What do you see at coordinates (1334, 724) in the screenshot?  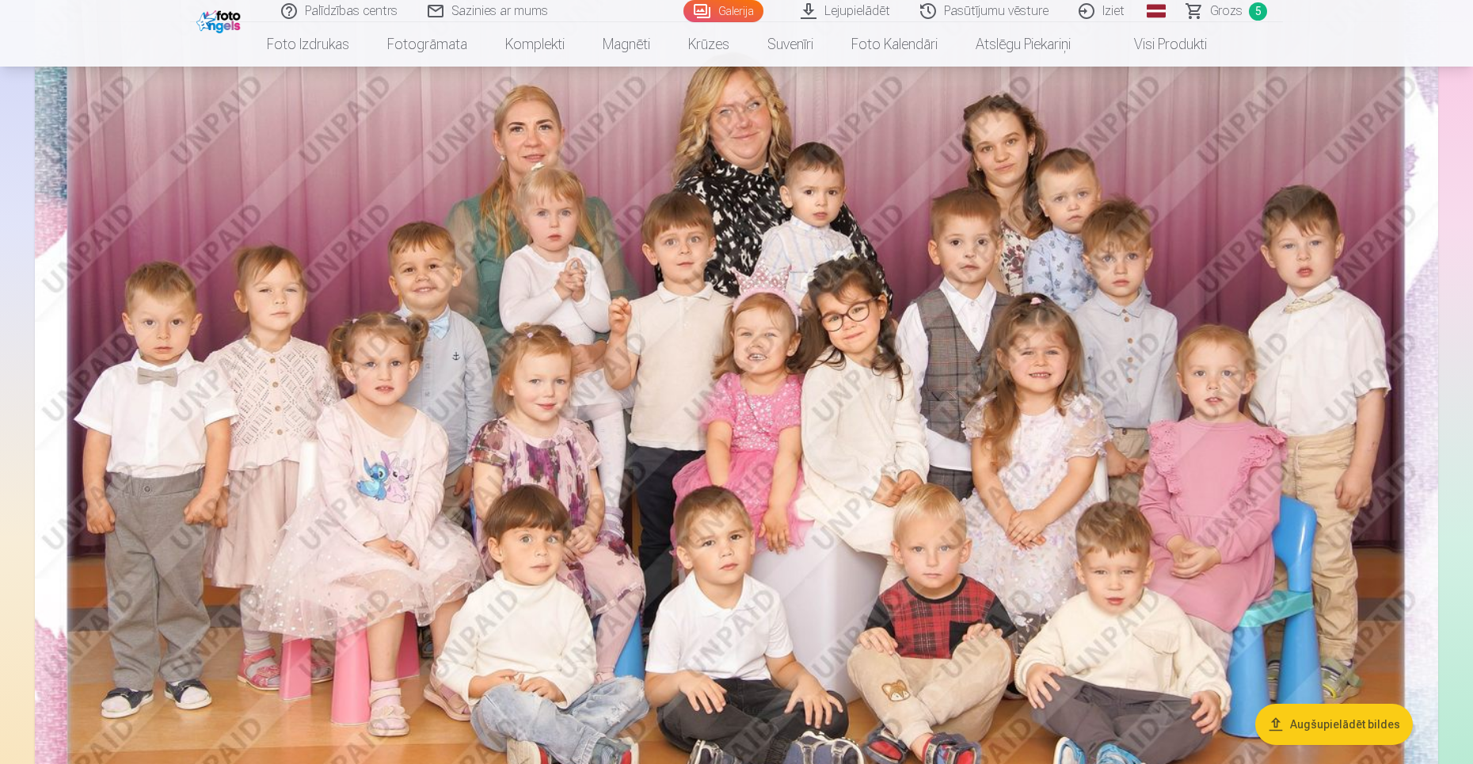 I see `button: Augšupielādēt bildes` at bounding box center [1334, 724].